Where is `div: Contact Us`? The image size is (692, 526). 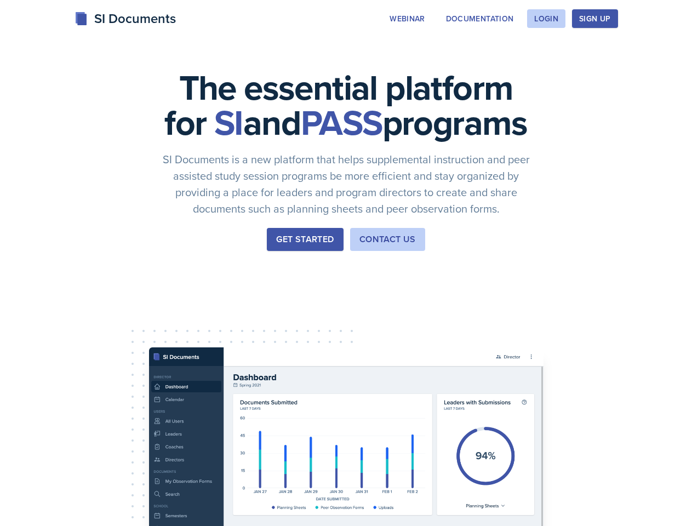
div: Contact Us is located at coordinates (388, 240).